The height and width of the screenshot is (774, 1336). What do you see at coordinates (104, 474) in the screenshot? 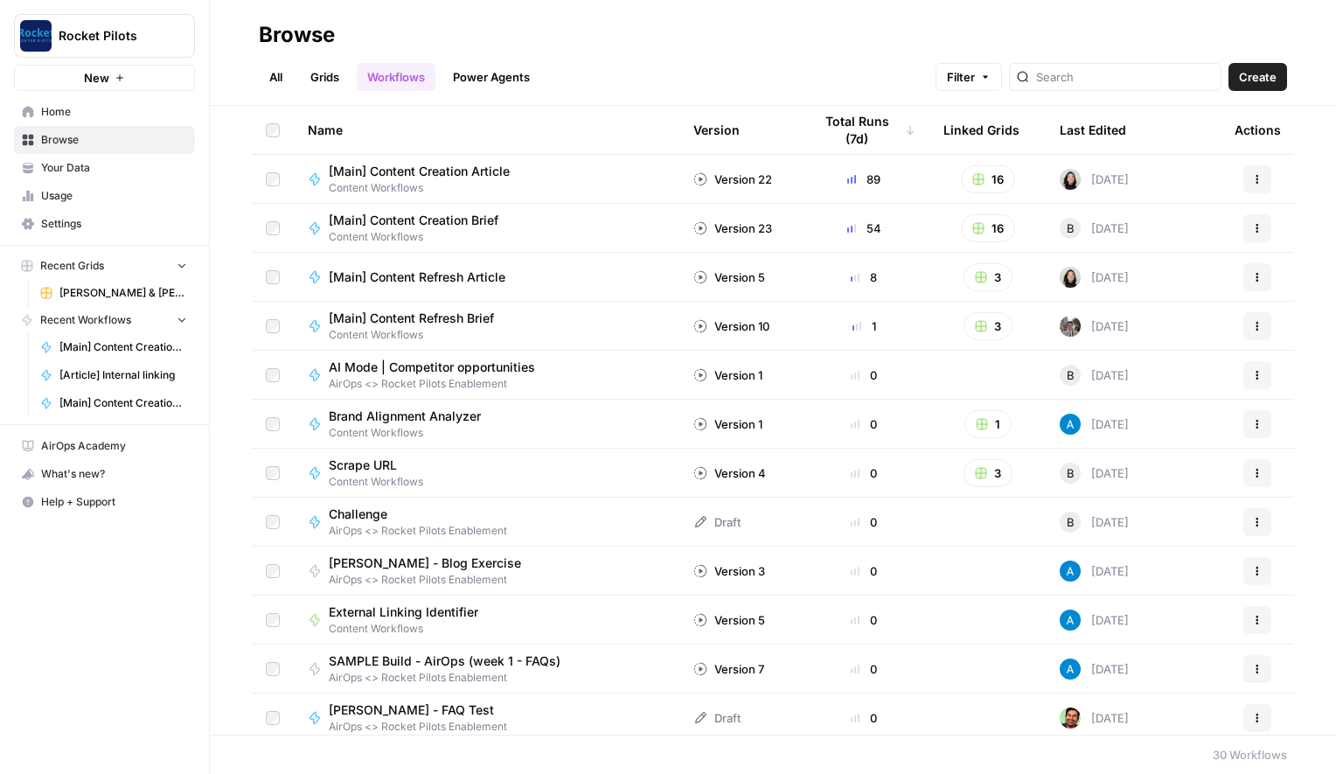
I see `div: What's new?` at bounding box center [104, 474].